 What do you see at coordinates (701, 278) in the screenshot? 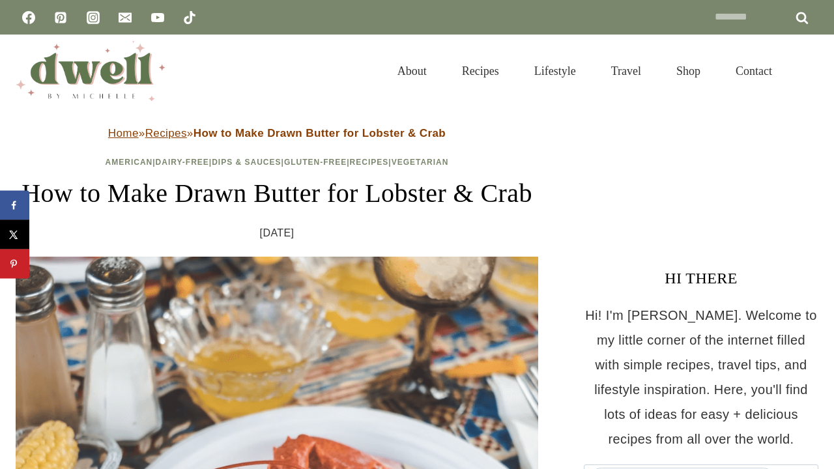
I see `h3: HI THERE` at bounding box center [701, 278].